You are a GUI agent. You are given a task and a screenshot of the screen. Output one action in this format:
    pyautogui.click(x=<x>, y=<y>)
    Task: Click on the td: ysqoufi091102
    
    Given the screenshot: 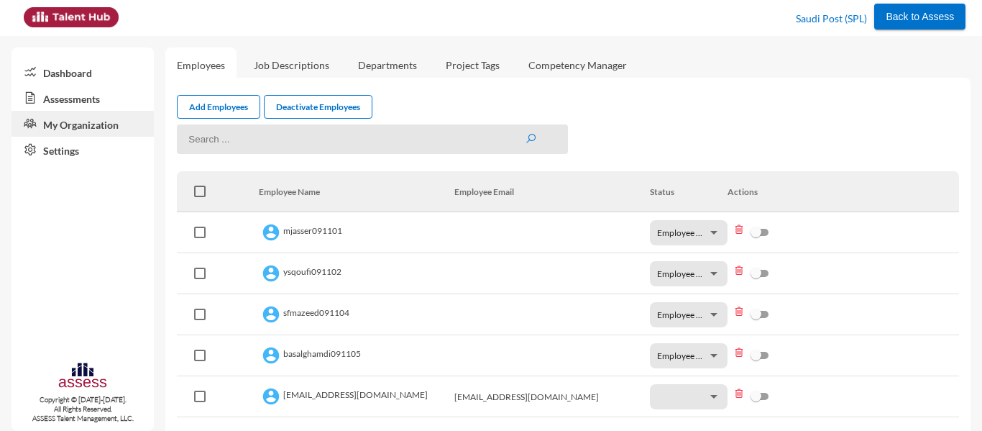 What is the action you would take?
    pyautogui.click(x=357, y=273)
    